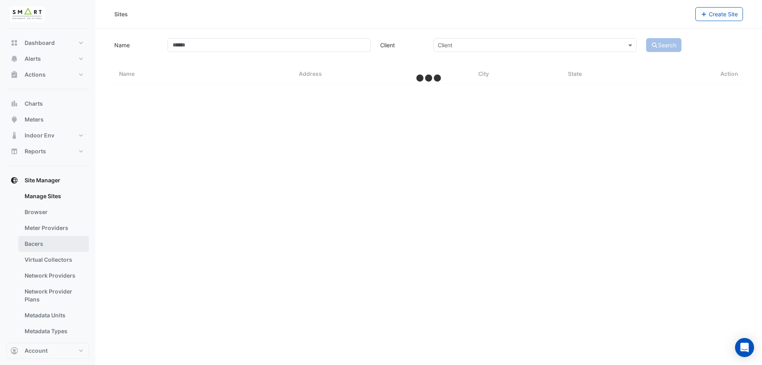 Image resolution: width=762 pixels, height=365 pixels. What do you see at coordinates (14, 43) in the screenshot?
I see `app-icon: Dashboard` at bounding box center [14, 43].